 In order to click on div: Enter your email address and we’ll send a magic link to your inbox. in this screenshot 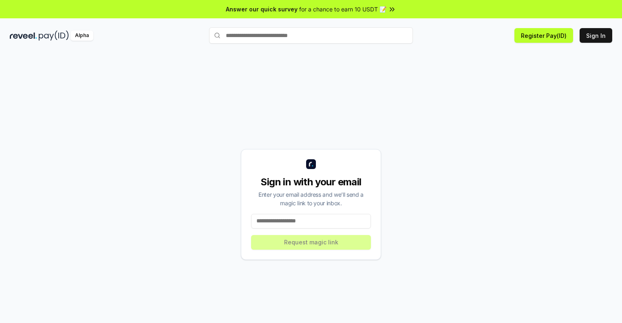, I will do `click(311, 199)`.